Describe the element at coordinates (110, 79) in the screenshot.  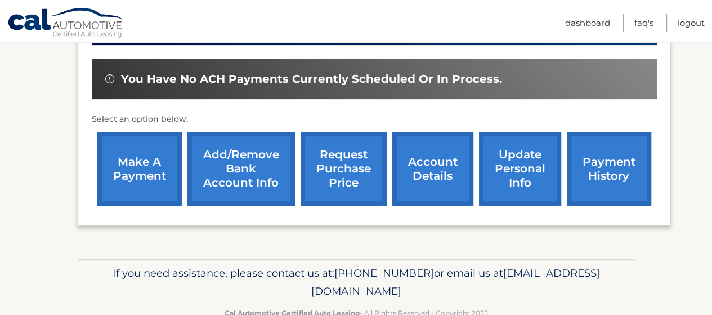
I see `img: alert-white.svg` at that location.